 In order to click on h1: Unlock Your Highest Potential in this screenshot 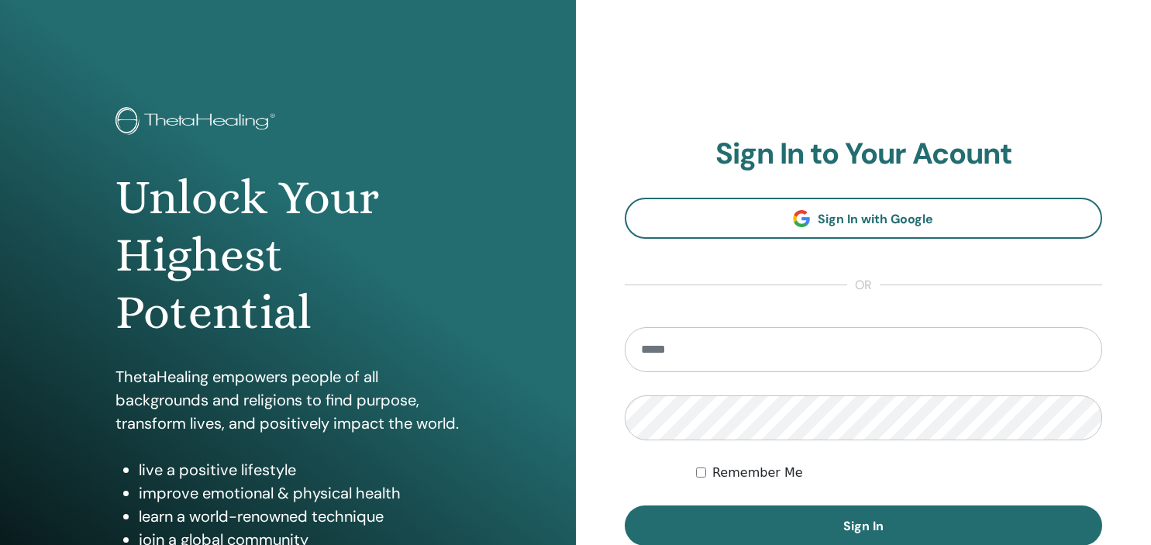, I will do `click(287, 255)`.